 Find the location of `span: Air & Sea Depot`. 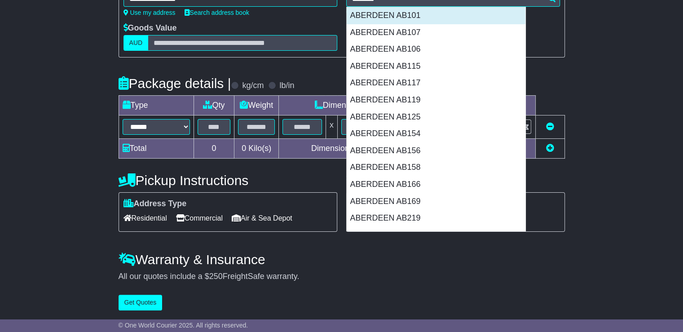

span: Air & Sea Depot is located at coordinates (262, 218).